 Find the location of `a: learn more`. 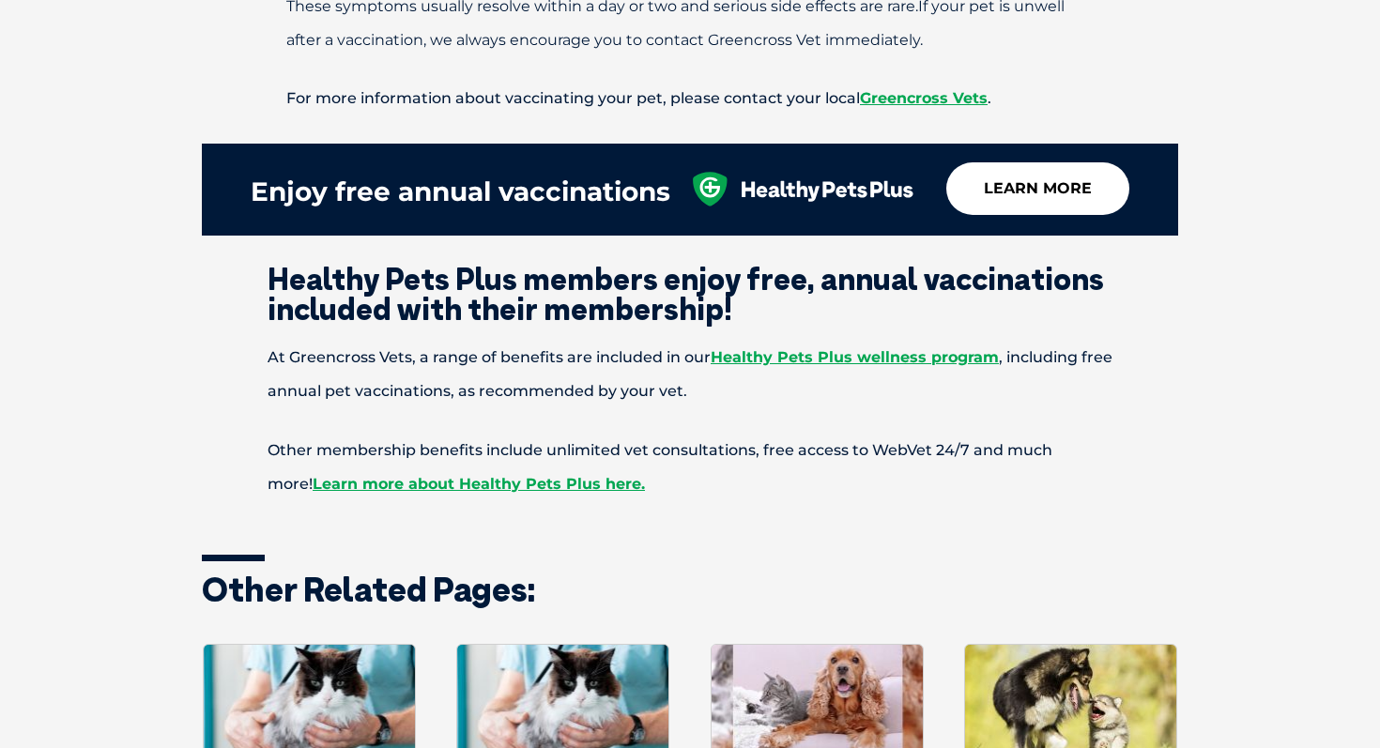

a: learn more is located at coordinates (1038, 189).